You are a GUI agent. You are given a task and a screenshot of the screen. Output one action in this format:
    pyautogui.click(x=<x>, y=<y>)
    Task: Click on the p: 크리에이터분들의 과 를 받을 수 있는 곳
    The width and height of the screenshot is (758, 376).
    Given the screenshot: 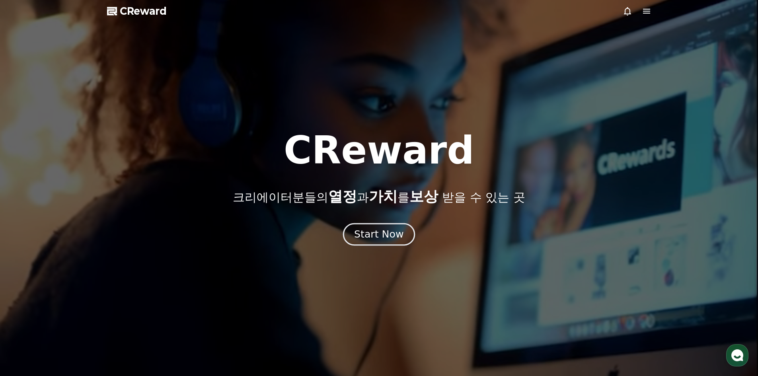 What is the action you would take?
    pyautogui.click(x=379, y=197)
    